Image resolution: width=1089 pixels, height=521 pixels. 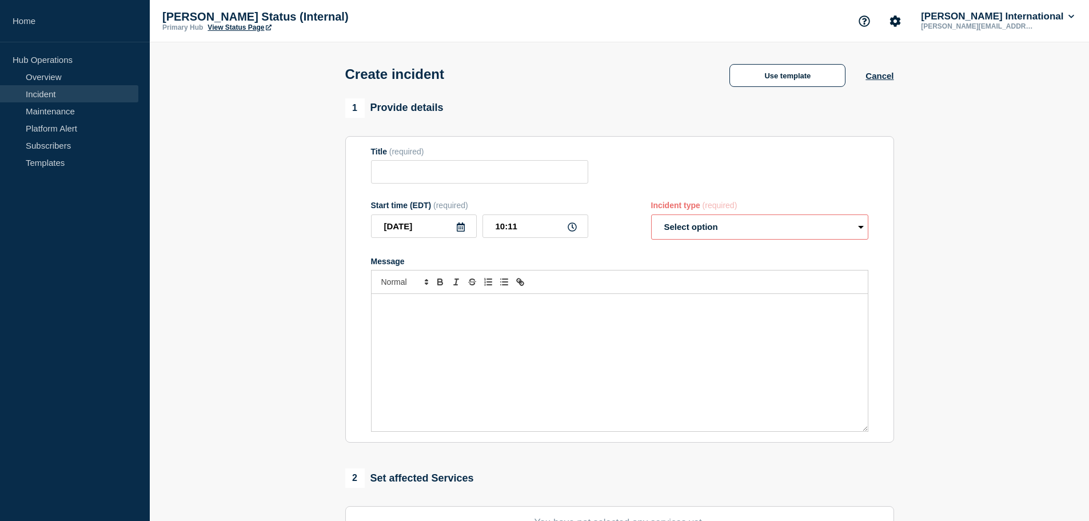 What do you see at coordinates (480, 151) in the screenshot?
I see `div: Title` at bounding box center [480, 151].